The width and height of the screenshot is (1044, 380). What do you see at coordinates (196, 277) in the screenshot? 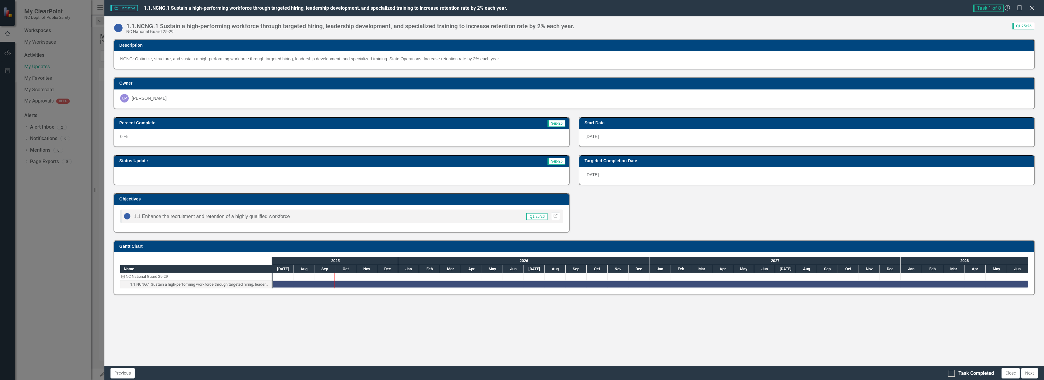
I see `div: Task: NC National Guard 25-29 Start date: 2025-07-01 End date: 2025-07-02` at bounding box center [196, 277].